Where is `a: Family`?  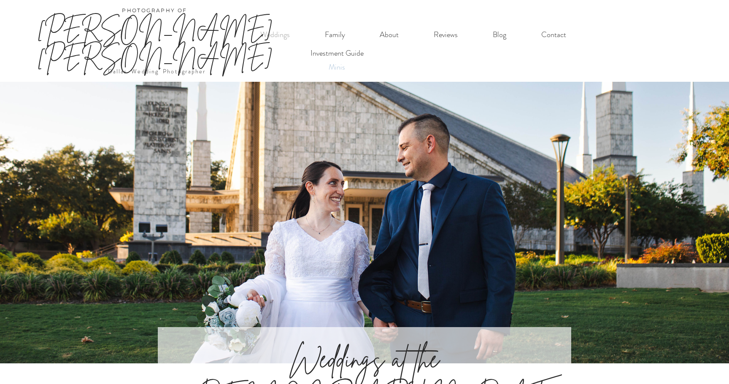 a: Family is located at coordinates (335, 35).